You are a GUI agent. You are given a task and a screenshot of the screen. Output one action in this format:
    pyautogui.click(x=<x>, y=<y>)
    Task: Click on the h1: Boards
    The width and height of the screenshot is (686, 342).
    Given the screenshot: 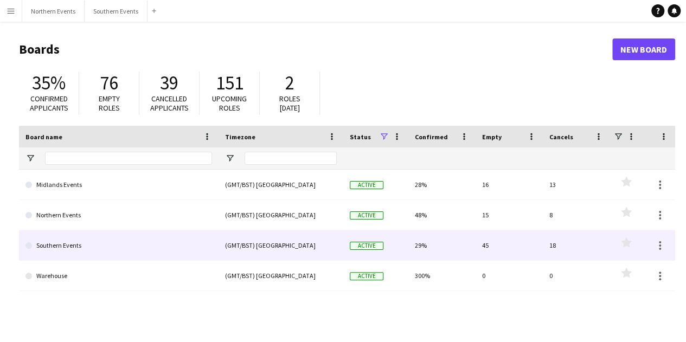 What is the action you would take?
    pyautogui.click(x=316, y=49)
    